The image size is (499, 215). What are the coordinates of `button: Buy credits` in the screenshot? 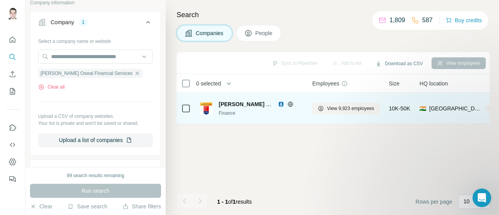 It's located at (463, 20).